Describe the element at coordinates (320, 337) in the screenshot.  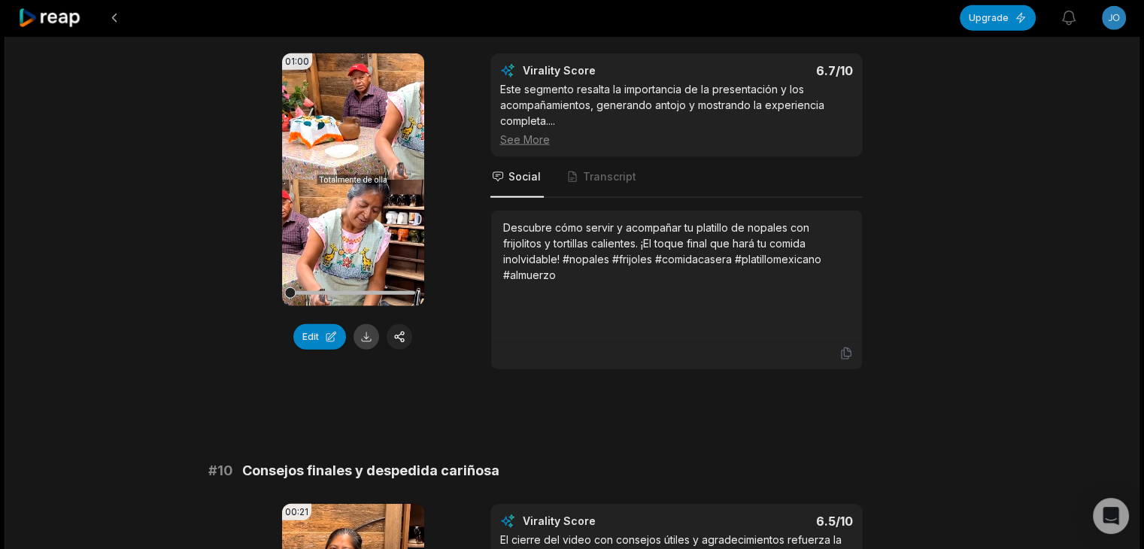
I see `button: Edit` at that location.